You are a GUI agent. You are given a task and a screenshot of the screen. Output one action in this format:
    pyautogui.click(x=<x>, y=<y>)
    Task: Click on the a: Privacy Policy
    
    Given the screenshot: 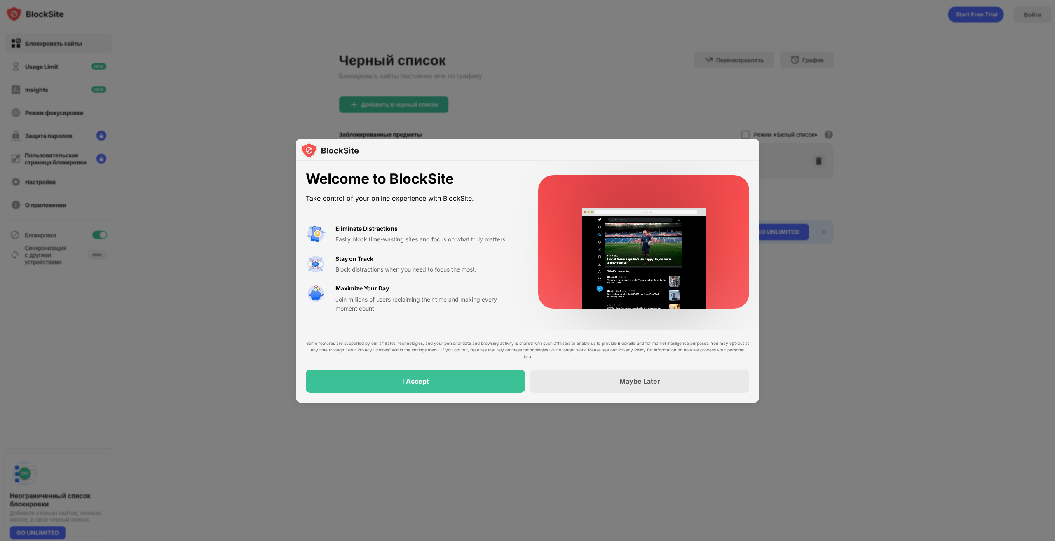 What is the action you would take?
    pyautogui.click(x=632, y=350)
    